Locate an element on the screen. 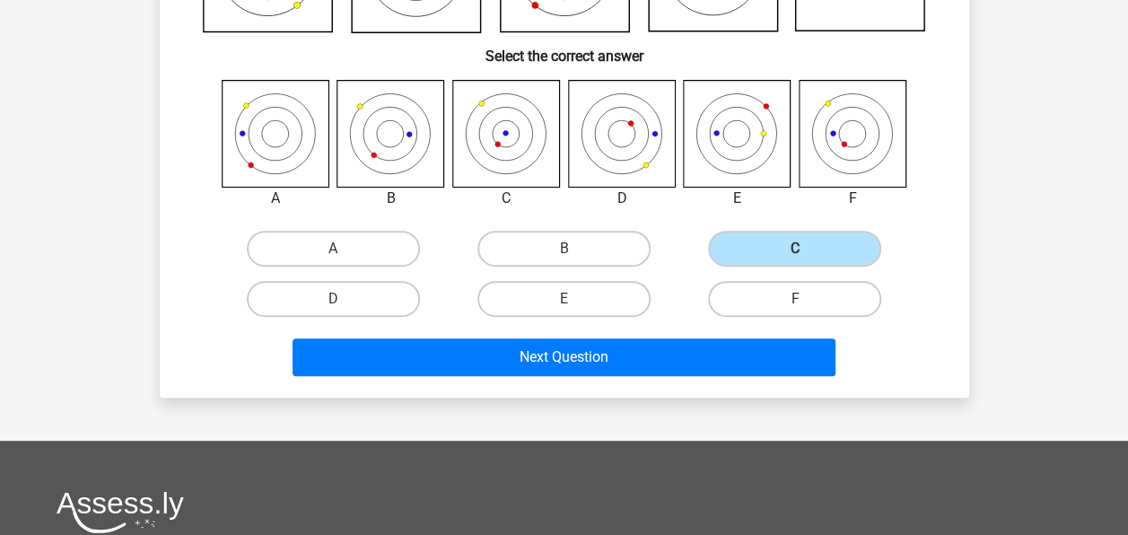 The image size is (1128, 535). div: E is located at coordinates (737, 198).